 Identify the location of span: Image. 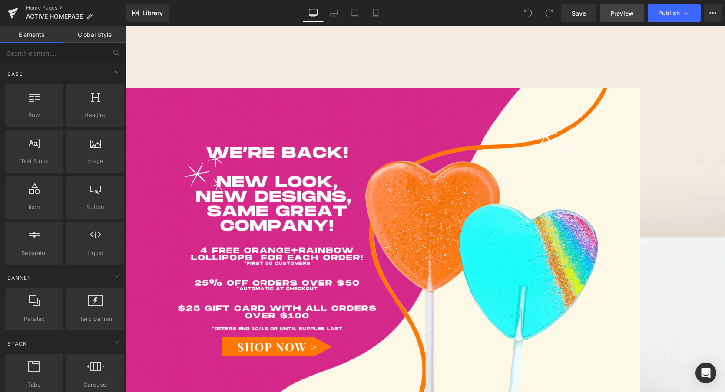
(95, 161).